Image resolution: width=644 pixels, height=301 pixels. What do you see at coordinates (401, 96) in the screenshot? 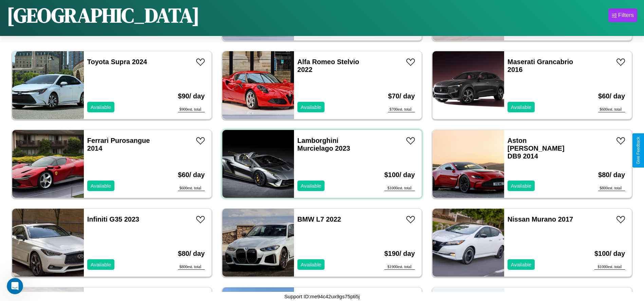
I see `h3: $ 70 / day` at bounding box center [401, 96].